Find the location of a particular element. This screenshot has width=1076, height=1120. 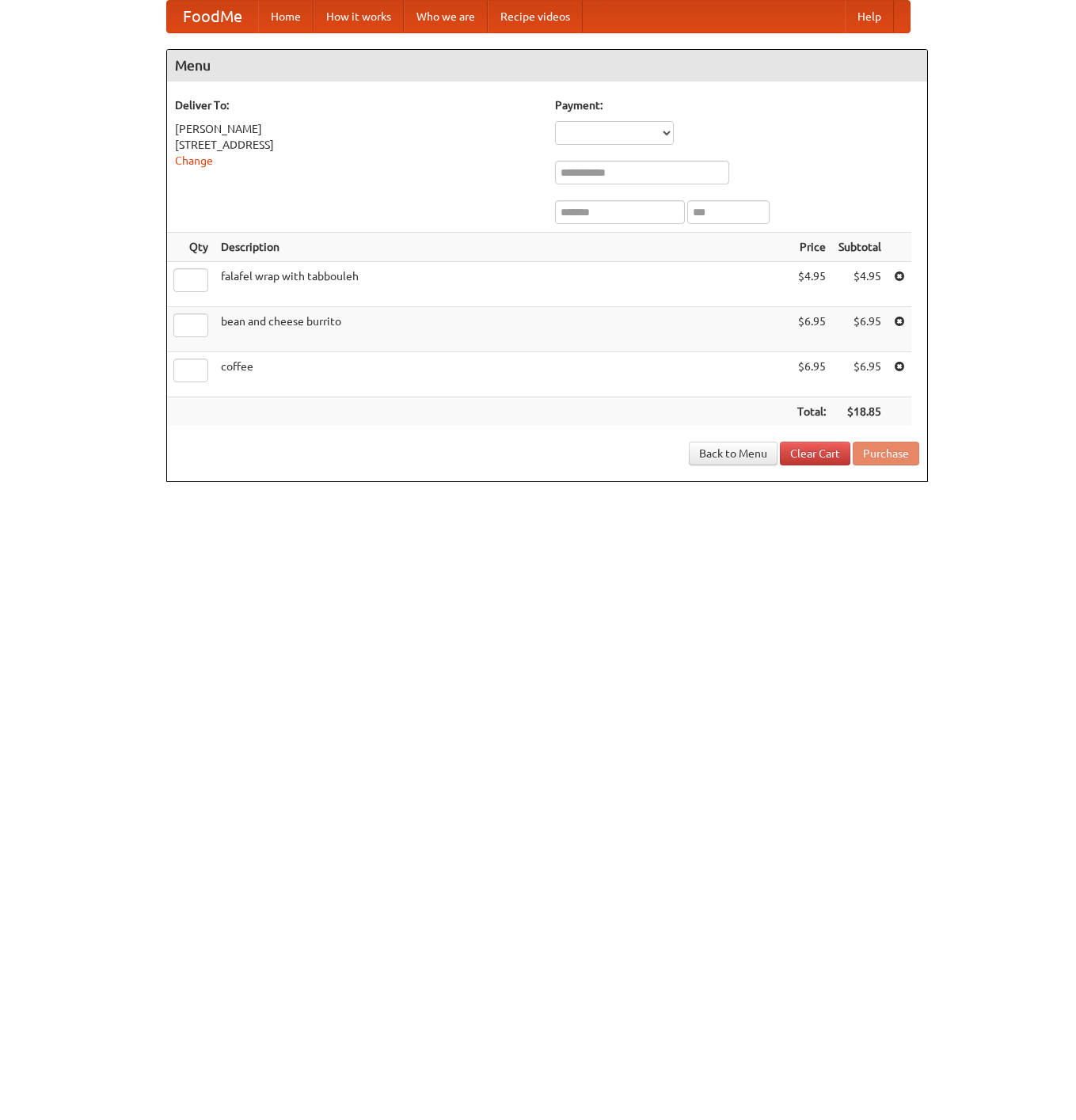

button: Purchase is located at coordinates (885, 453).